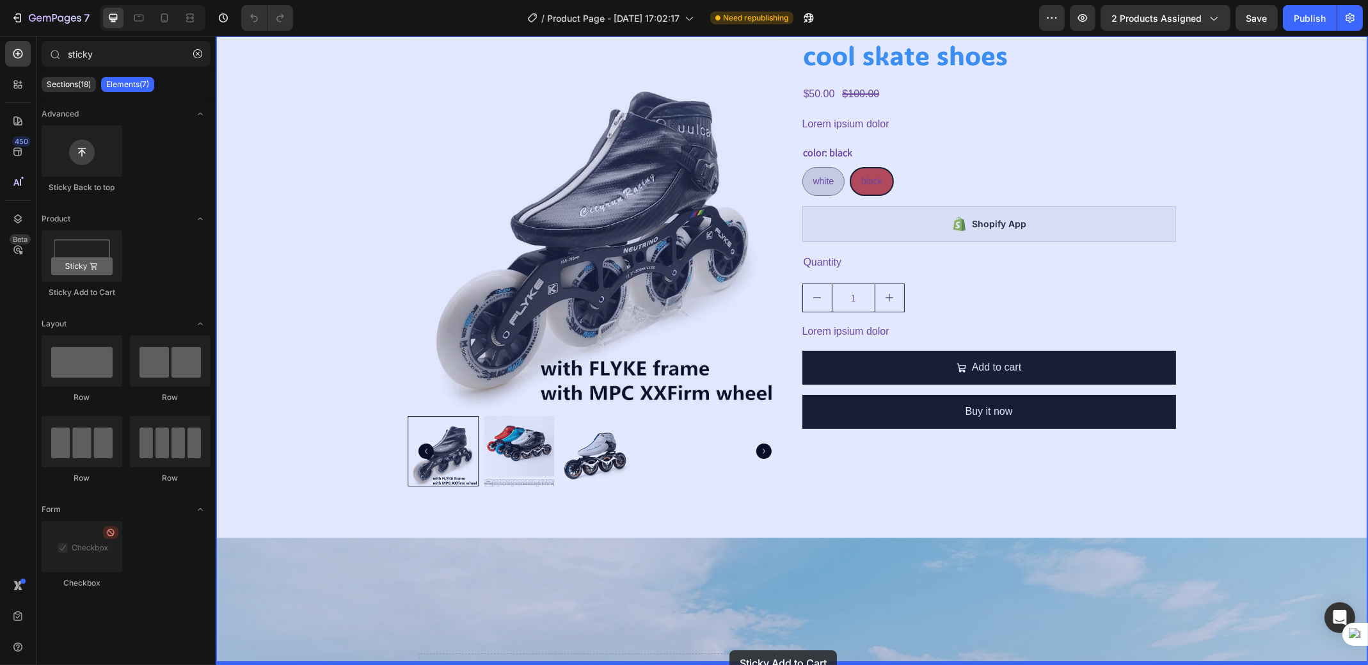  Describe the element at coordinates (126, 54) in the screenshot. I see `input: Search Sections & Elements` at that location.